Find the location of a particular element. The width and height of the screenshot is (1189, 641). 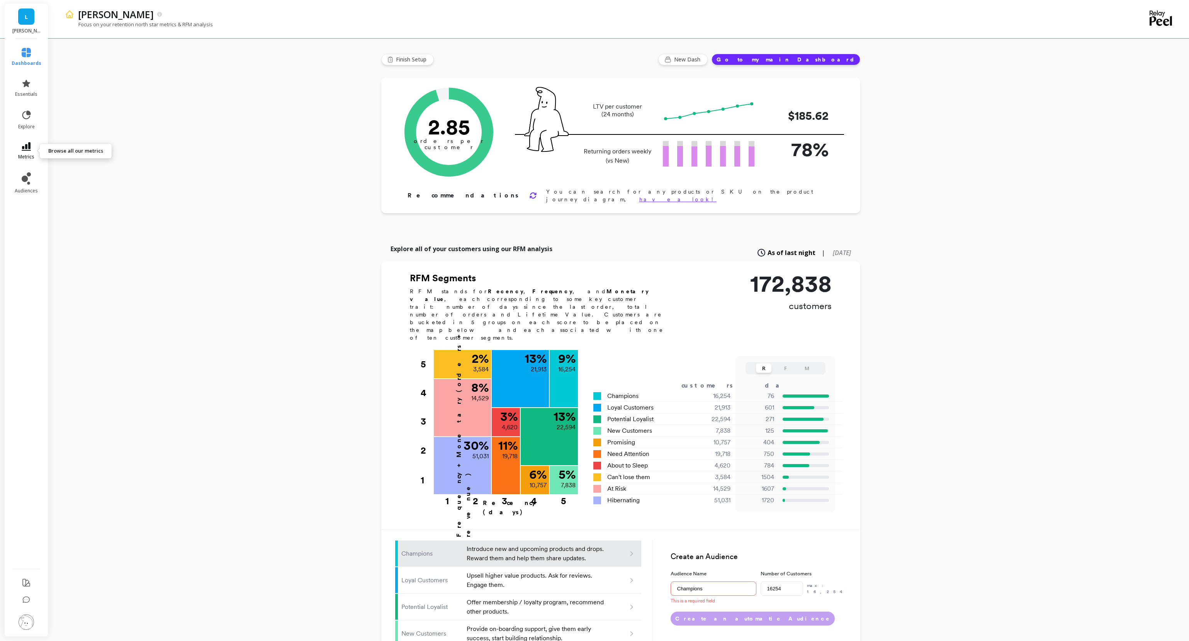

p: 2 % is located at coordinates (480, 358).